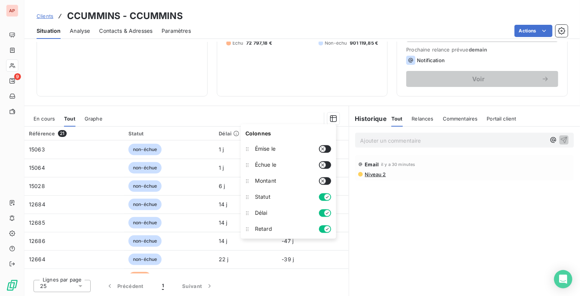  Describe the element at coordinates (140, 278) in the screenshot. I see `span: échue` at that location.